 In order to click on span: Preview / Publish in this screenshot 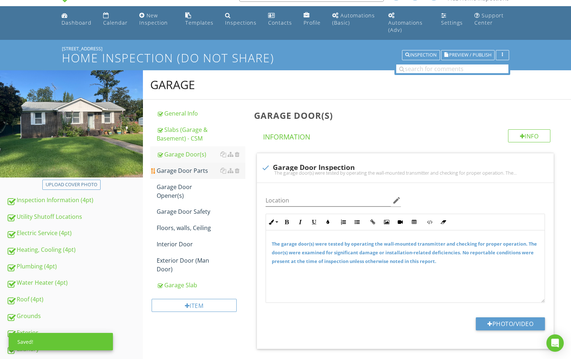, I will do `click(470, 55)`.